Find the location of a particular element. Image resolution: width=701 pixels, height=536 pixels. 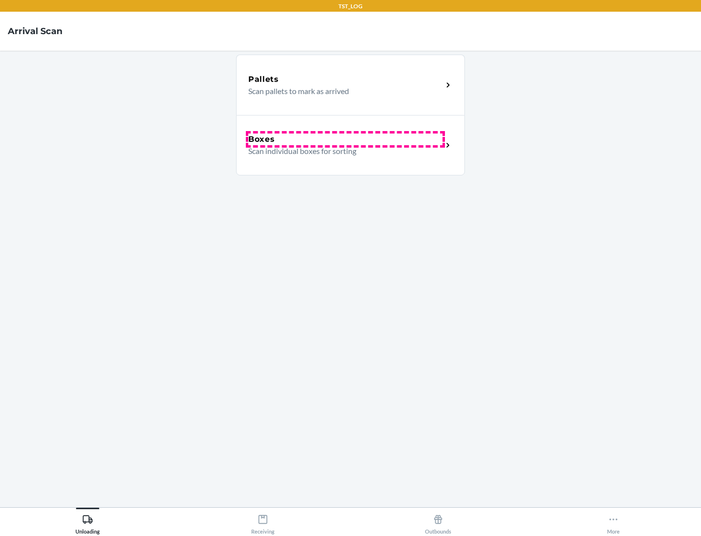

a: PalletsScan pallets to mark as arrived is located at coordinates (351, 85).